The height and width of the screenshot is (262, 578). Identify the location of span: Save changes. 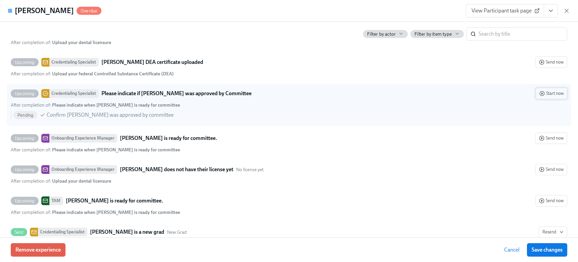
(547, 250).